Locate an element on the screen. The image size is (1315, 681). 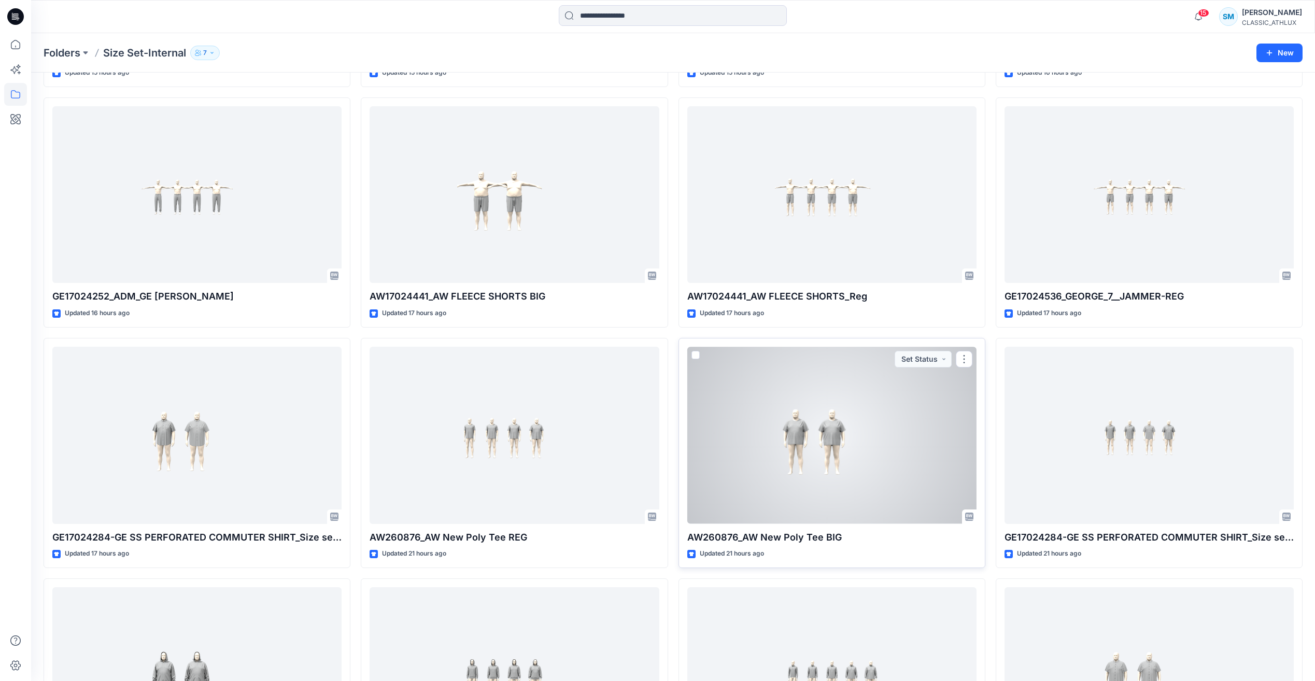
div: SM is located at coordinates (1229, 17).